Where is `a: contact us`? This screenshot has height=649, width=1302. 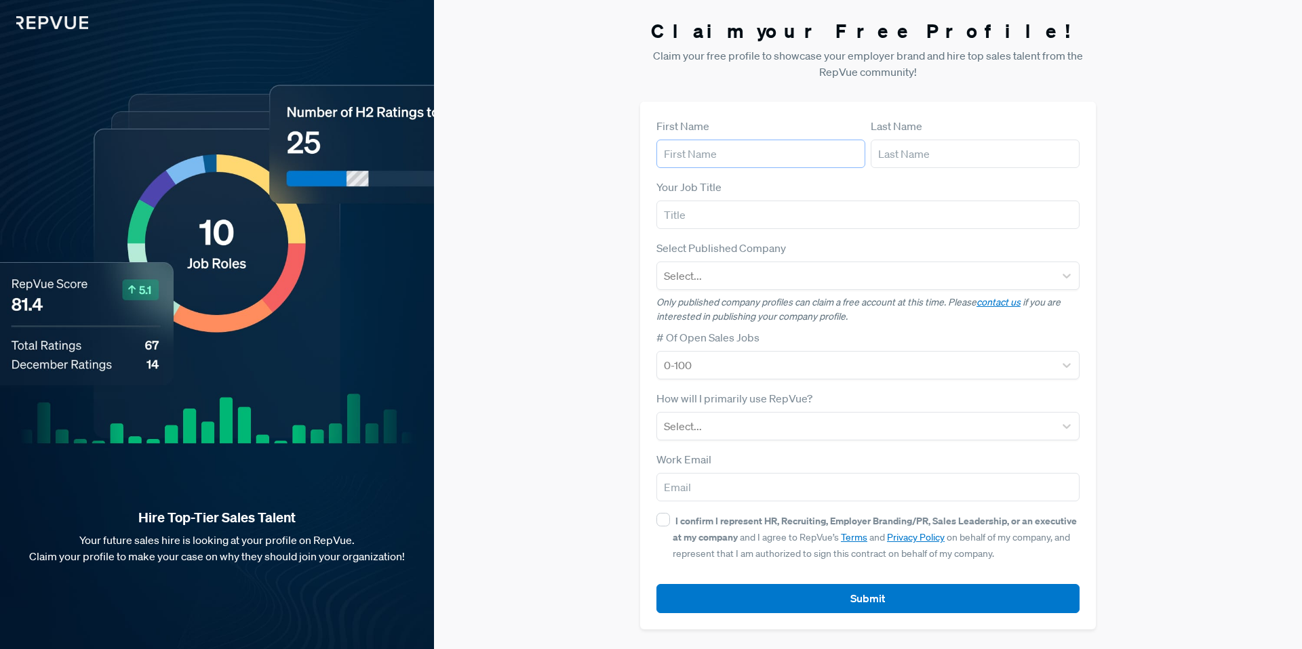 a: contact us is located at coordinates (998, 302).